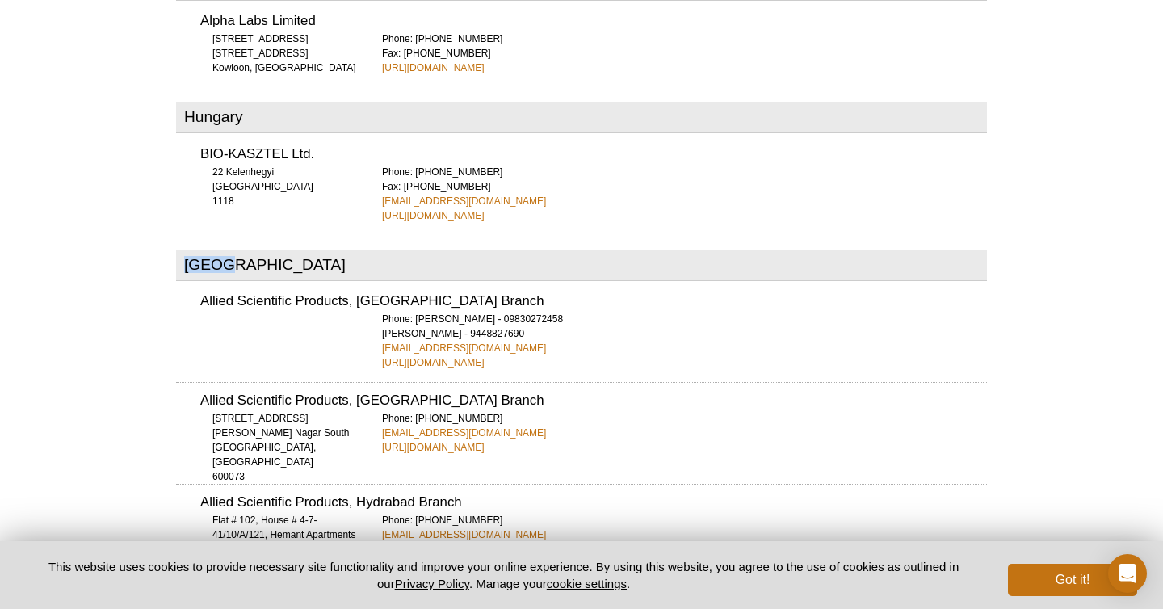 This screenshot has width=1163, height=609. What do you see at coordinates (594, 21) in the screenshot?
I see `h3: Alpha Labs Limited` at bounding box center [594, 21].